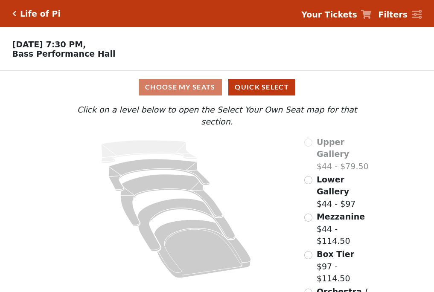  What do you see at coordinates (149, 152) in the screenshot?
I see `path: Upper Gallery - Seats Available: 0` at bounding box center [149, 152].